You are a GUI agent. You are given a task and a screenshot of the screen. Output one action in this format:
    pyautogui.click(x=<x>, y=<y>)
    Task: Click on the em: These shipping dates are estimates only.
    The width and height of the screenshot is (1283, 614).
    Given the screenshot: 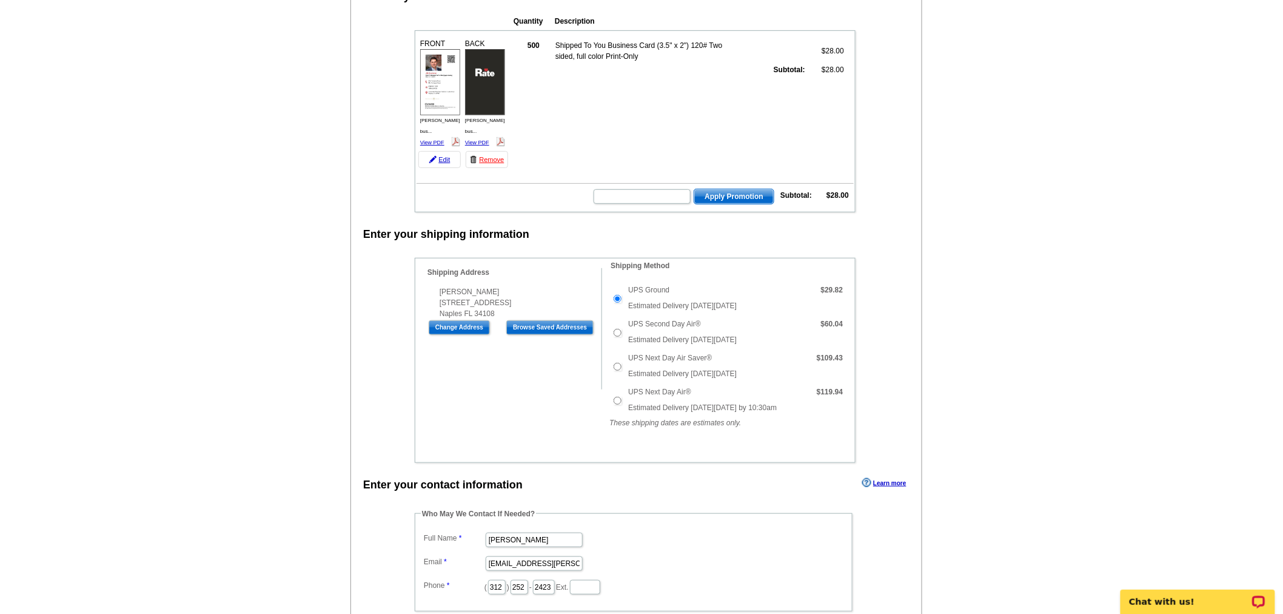 What is the action you would take?
    pyautogui.click(x=675, y=423)
    